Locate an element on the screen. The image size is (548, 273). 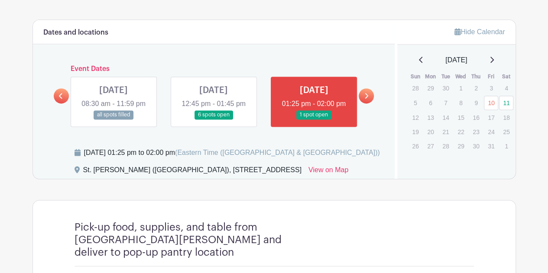
p: 22 is located at coordinates (460, 132).